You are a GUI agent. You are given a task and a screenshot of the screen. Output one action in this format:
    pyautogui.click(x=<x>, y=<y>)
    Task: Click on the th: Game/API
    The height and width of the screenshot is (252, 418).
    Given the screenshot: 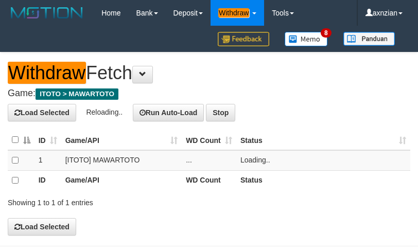 What is the action you would take?
    pyautogui.click(x=121, y=180)
    